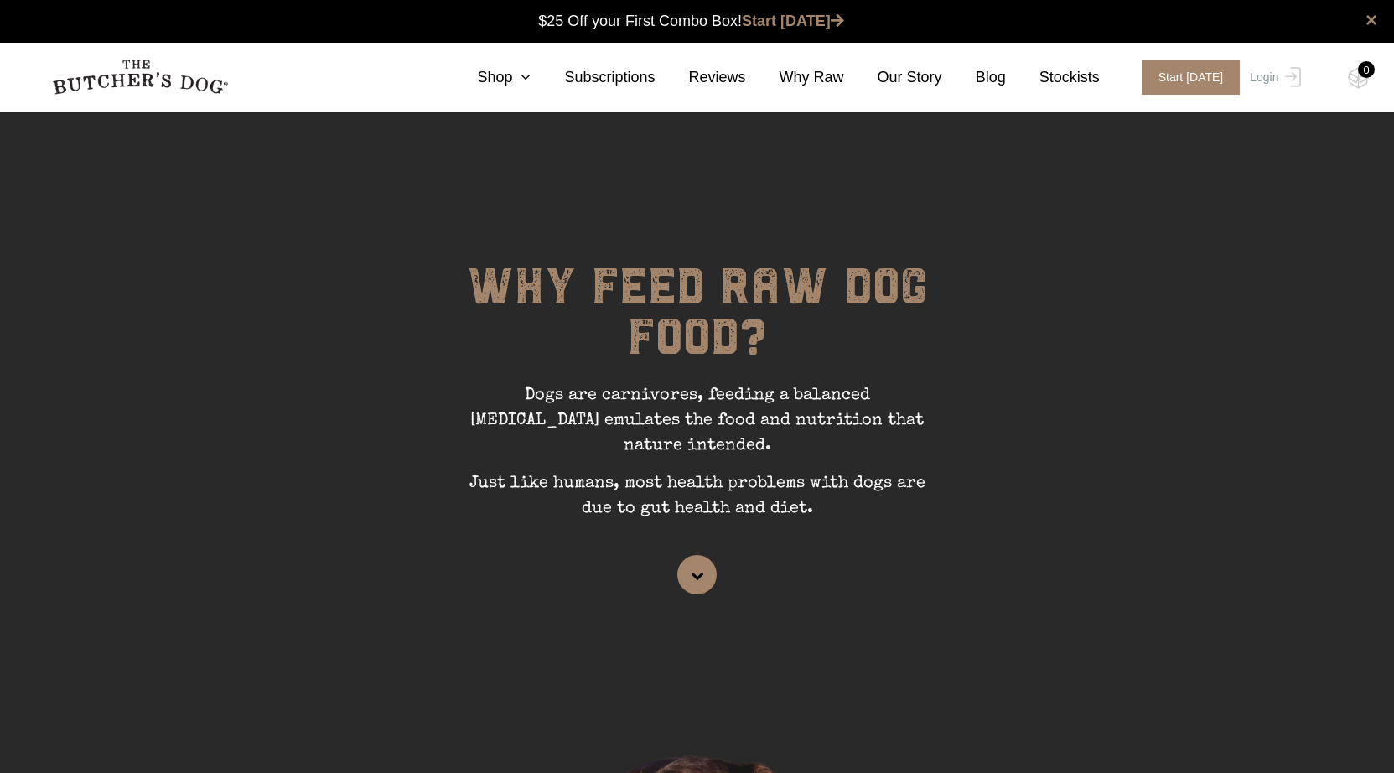 Image resolution: width=1394 pixels, height=773 pixels. What do you see at coordinates (701, 77) in the screenshot?
I see `a: Reviews` at bounding box center [701, 77].